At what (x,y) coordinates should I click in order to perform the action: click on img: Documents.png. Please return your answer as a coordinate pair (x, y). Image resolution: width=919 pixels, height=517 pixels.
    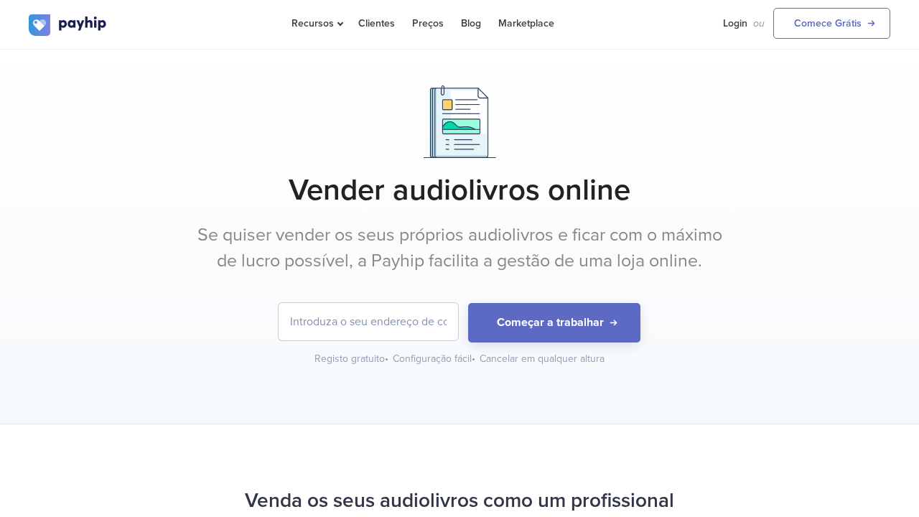
    Looking at the image, I should click on (460, 121).